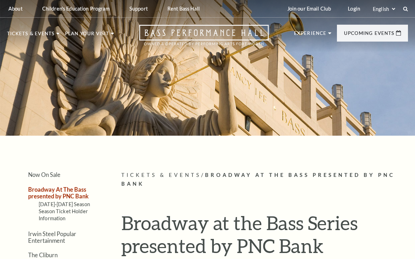 This screenshot has height=259, width=415. Describe the element at coordinates (258, 179) in the screenshot. I see `span: Broadway At The Bass presented by PNC Bank` at that location.